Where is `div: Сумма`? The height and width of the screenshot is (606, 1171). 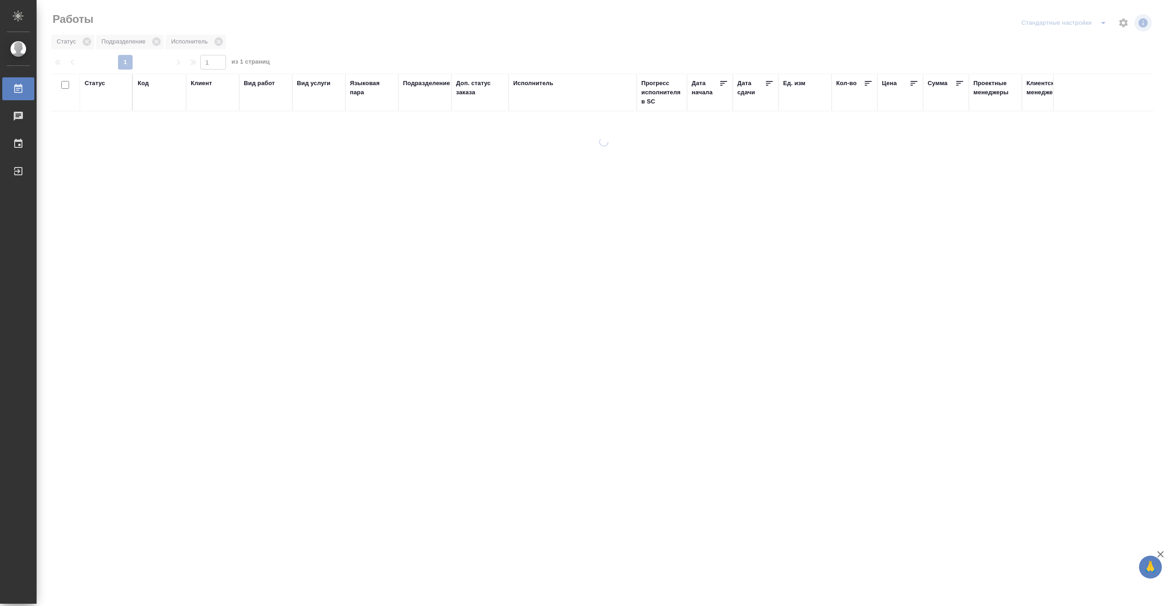 div: Сумма is located at coordinates (937, 83).